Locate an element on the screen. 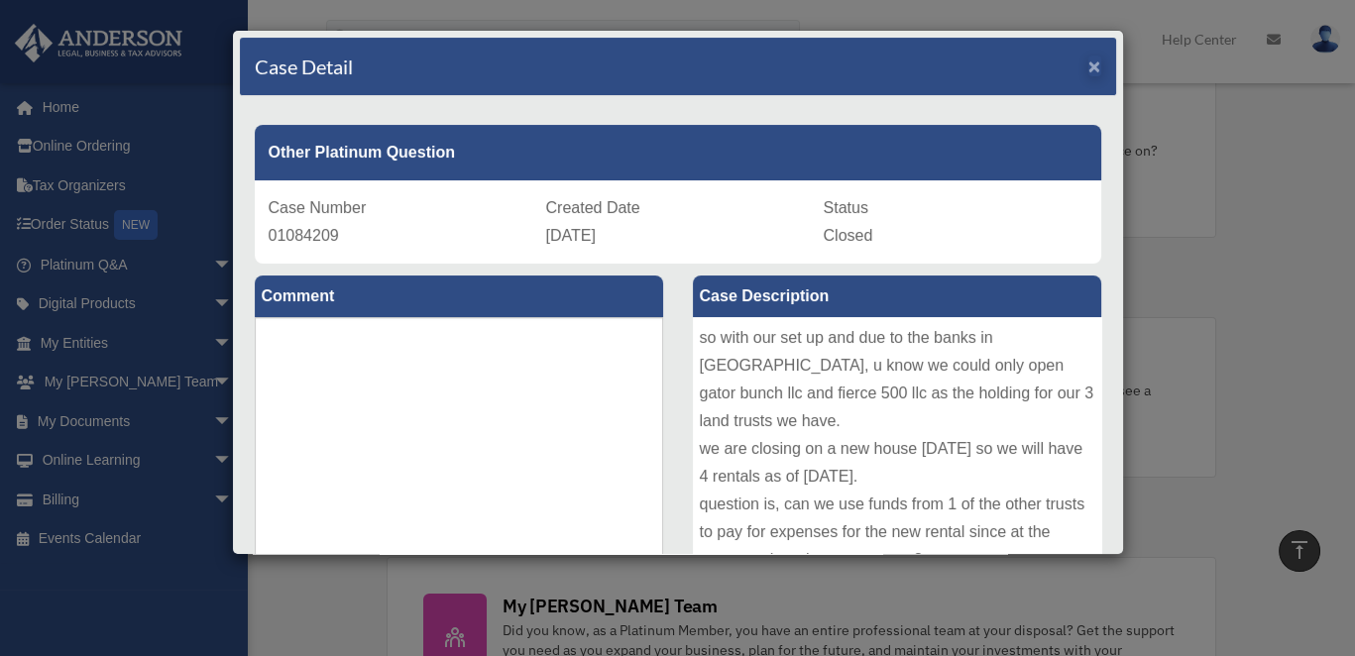  span: 01084209 is located at coordinates (303, 235).